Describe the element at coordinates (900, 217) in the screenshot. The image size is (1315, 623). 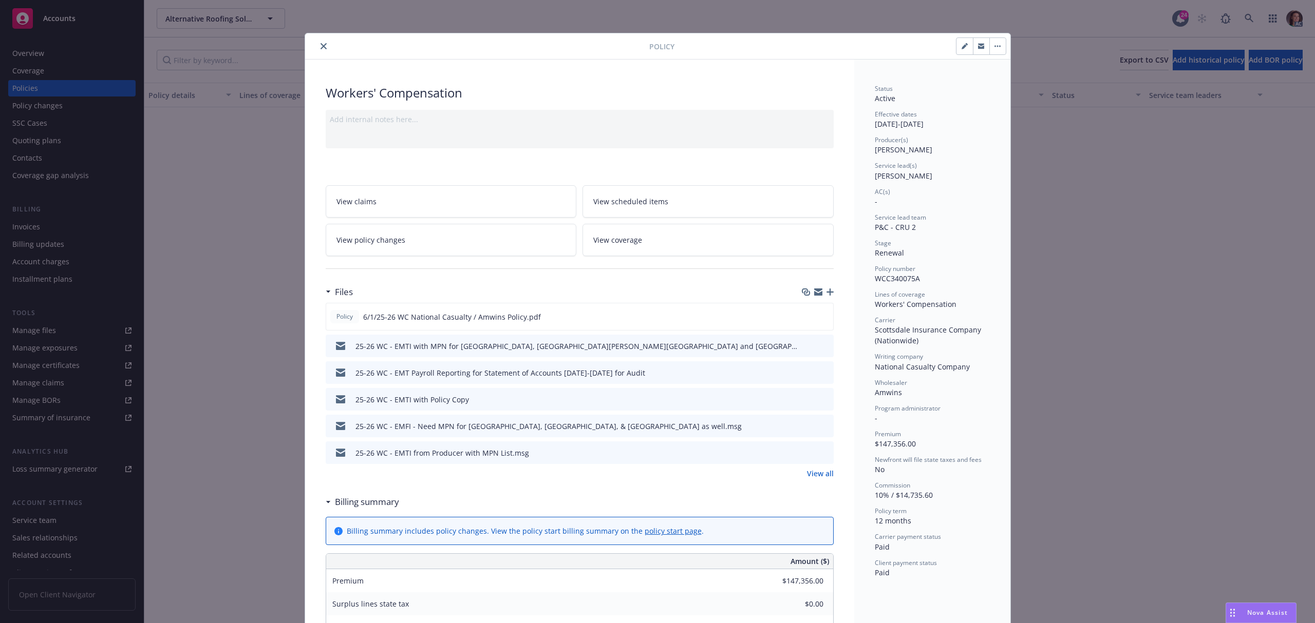
I see `span: Service lead team` at that location.